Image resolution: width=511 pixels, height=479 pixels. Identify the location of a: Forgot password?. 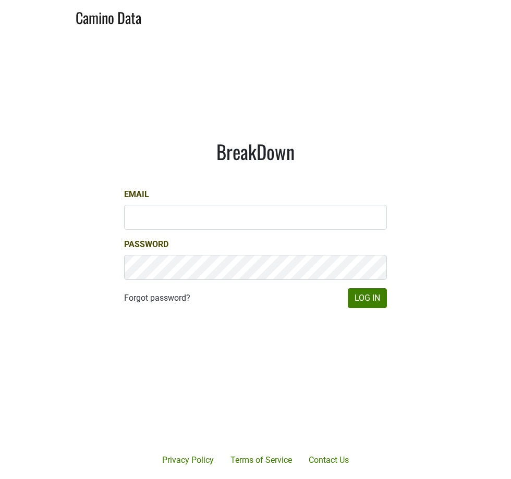
(157, 298).